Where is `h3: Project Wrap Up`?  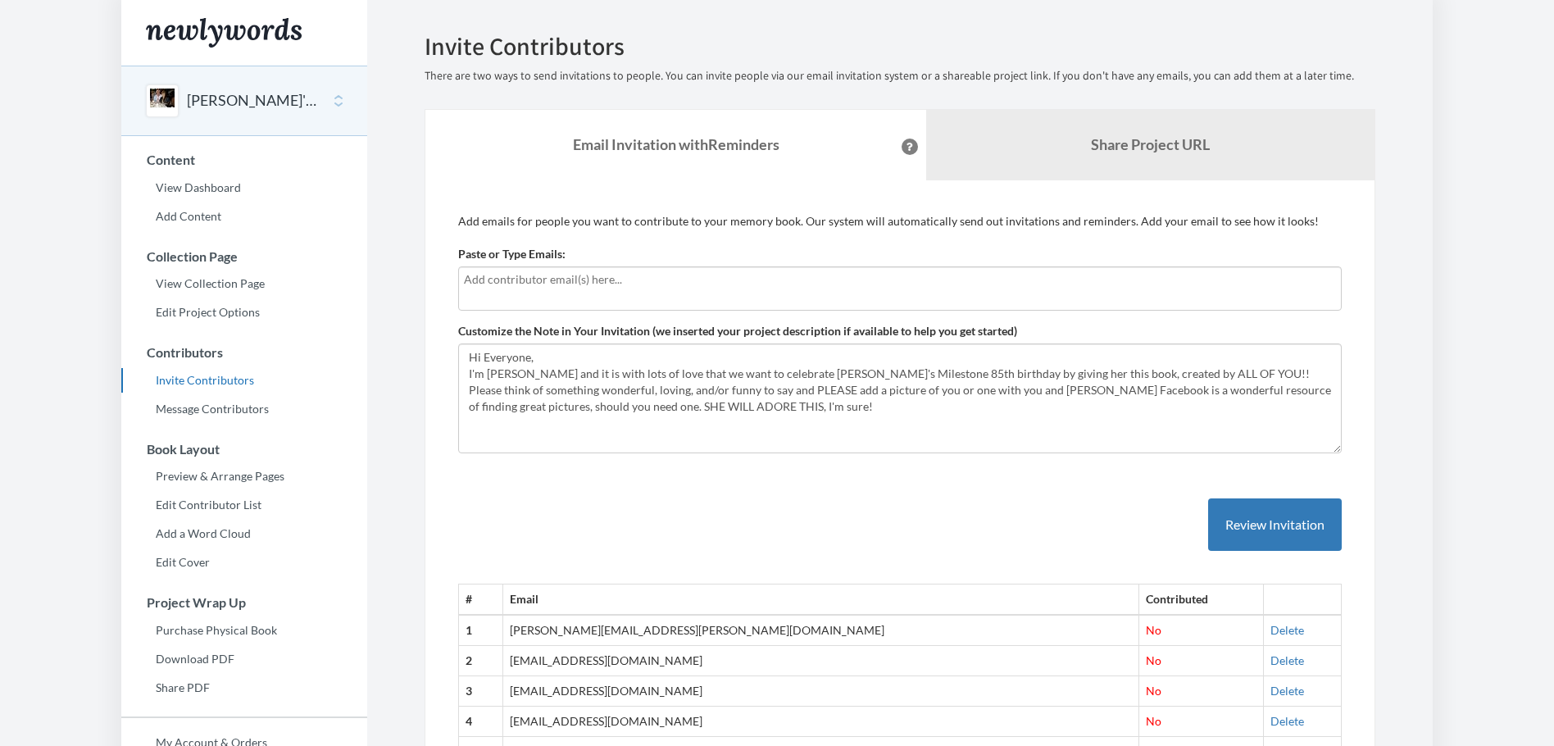 h3: Project Wrap Up is located at coordinates (244, 602).